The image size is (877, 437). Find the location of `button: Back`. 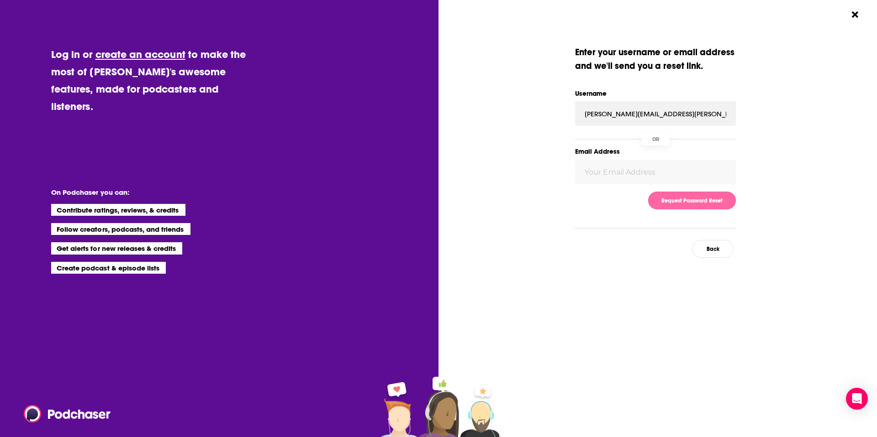

button: Back is located at coordinates (712, 249).